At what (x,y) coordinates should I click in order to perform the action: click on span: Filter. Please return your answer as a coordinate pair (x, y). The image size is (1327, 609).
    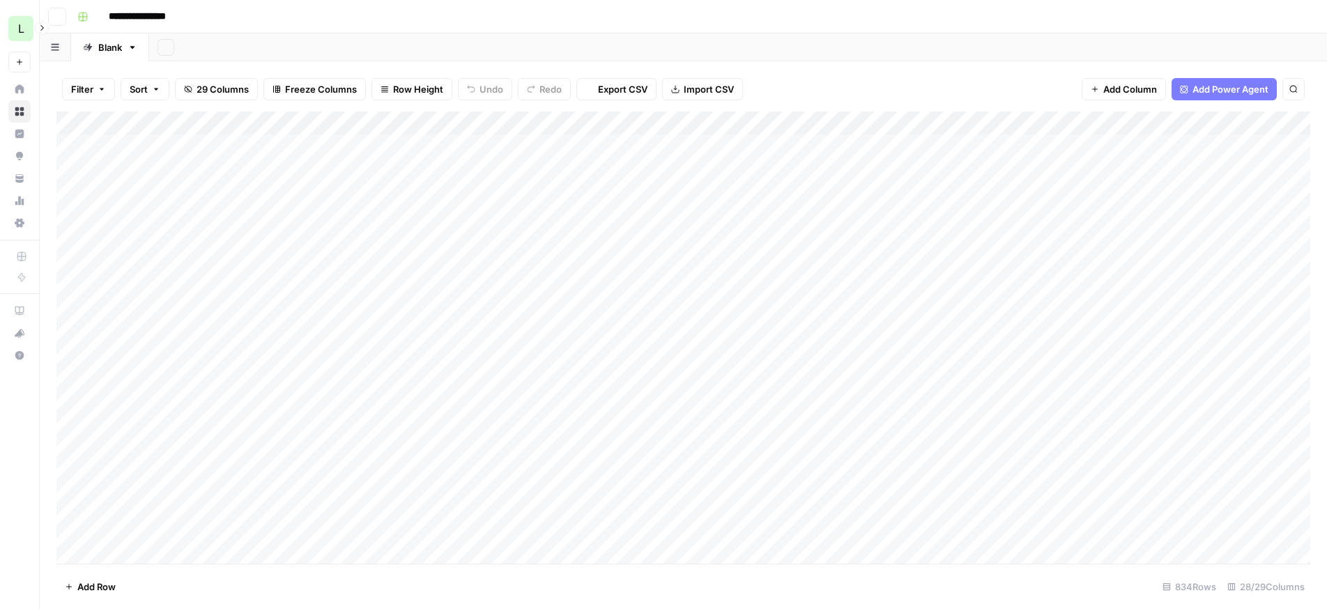
    Looking at the image, I should click on (82, 89).